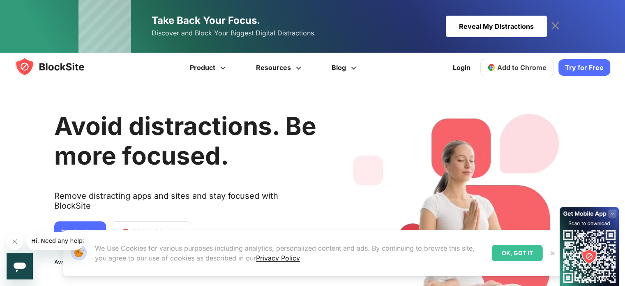 This screenshot has width=625, height=286. Describe the element at coordinates (517, 67) in the screenshot. I see `a: Add to Chrome` at that location.